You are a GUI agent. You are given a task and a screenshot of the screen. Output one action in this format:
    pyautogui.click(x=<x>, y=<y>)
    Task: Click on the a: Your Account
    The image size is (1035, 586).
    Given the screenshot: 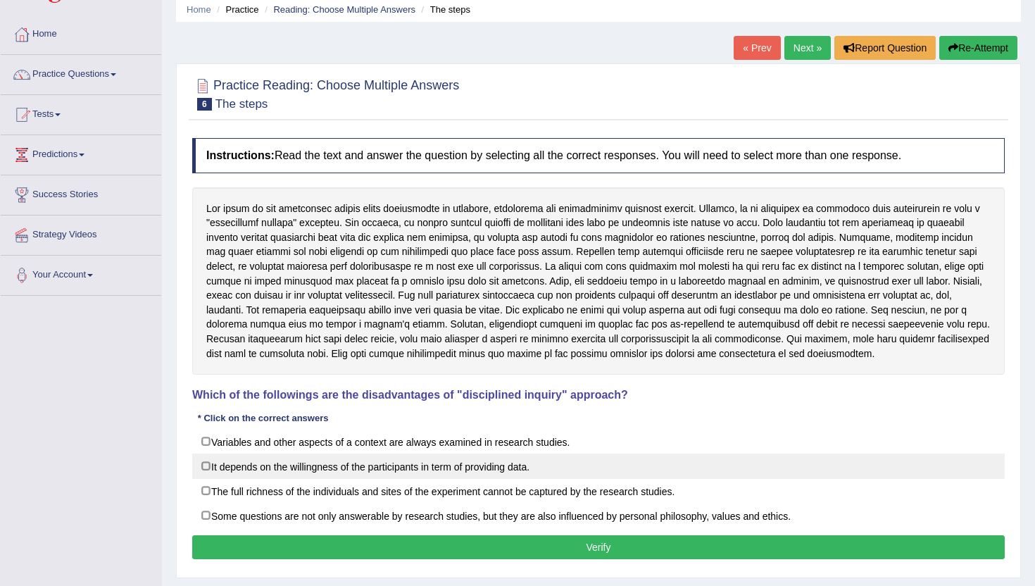 What is the action you would take?
    pyautogui.click(x=81, y=273)
    